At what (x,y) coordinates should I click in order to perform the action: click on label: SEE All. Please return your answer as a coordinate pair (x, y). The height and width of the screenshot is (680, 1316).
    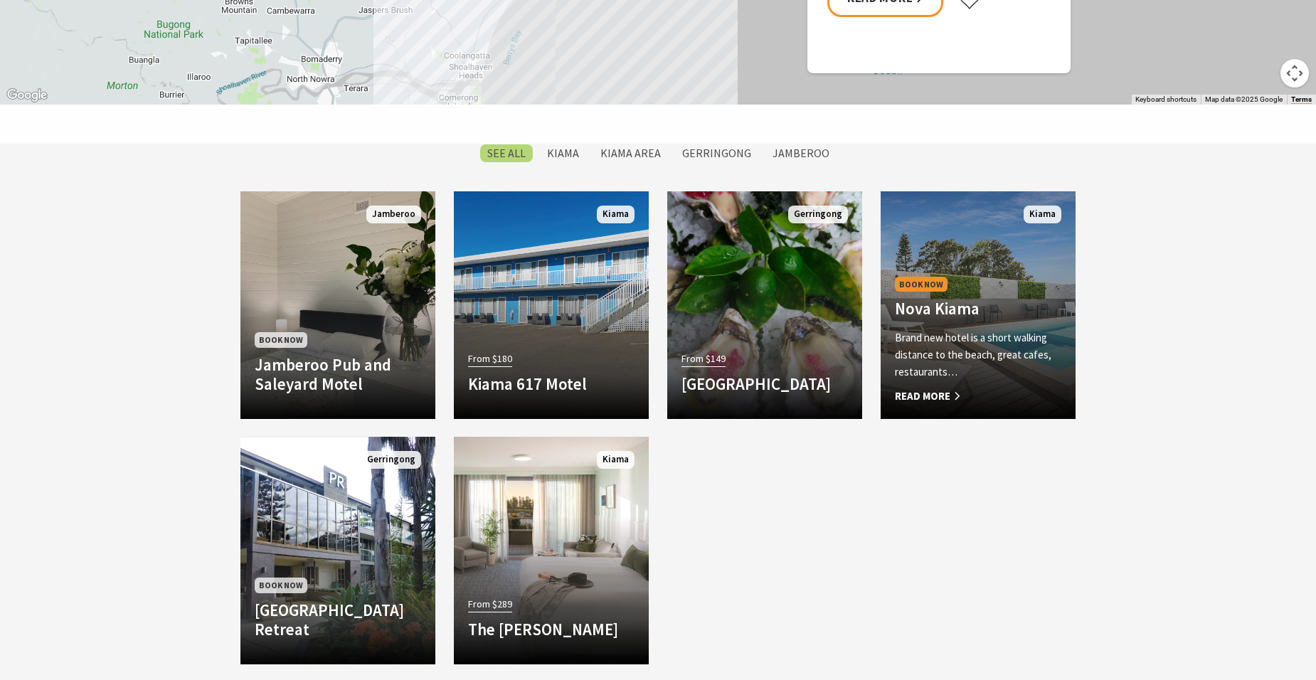
    Looking at the image, I should click on (506, 153).